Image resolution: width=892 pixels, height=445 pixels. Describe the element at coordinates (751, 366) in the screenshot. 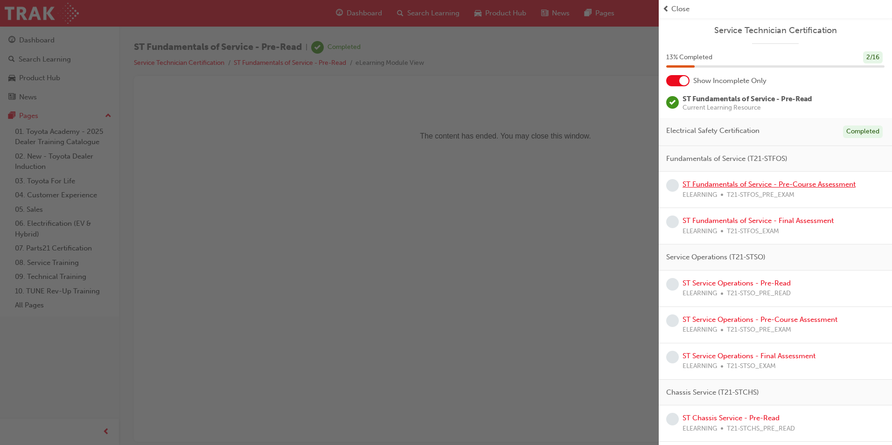

I see `span: T21-STSO_EXAM` at that location.